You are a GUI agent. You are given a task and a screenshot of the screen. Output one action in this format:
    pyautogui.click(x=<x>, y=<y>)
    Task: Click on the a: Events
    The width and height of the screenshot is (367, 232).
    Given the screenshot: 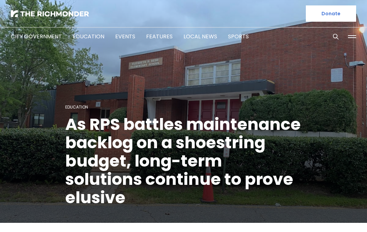 What is the action you would take?
    pyautogui.click(x=125, y=36)
    